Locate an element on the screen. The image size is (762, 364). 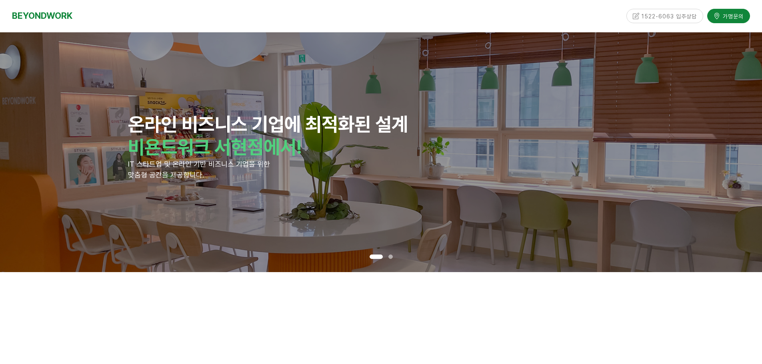
a: BEYONDWORK is located at coordinates (42, 16).